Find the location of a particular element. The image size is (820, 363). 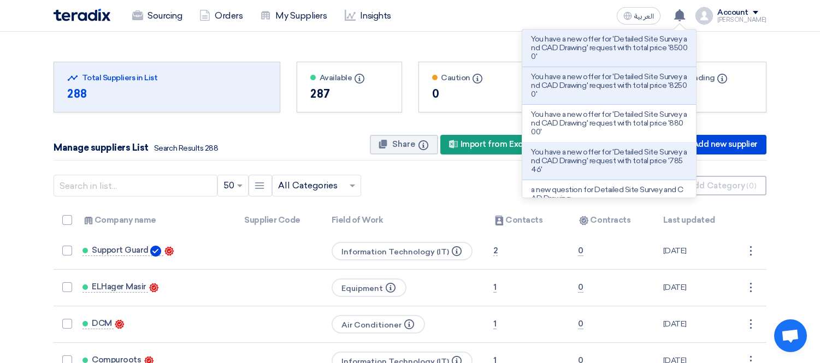

a: ELHager Masir is located at coordinates (115, 287).